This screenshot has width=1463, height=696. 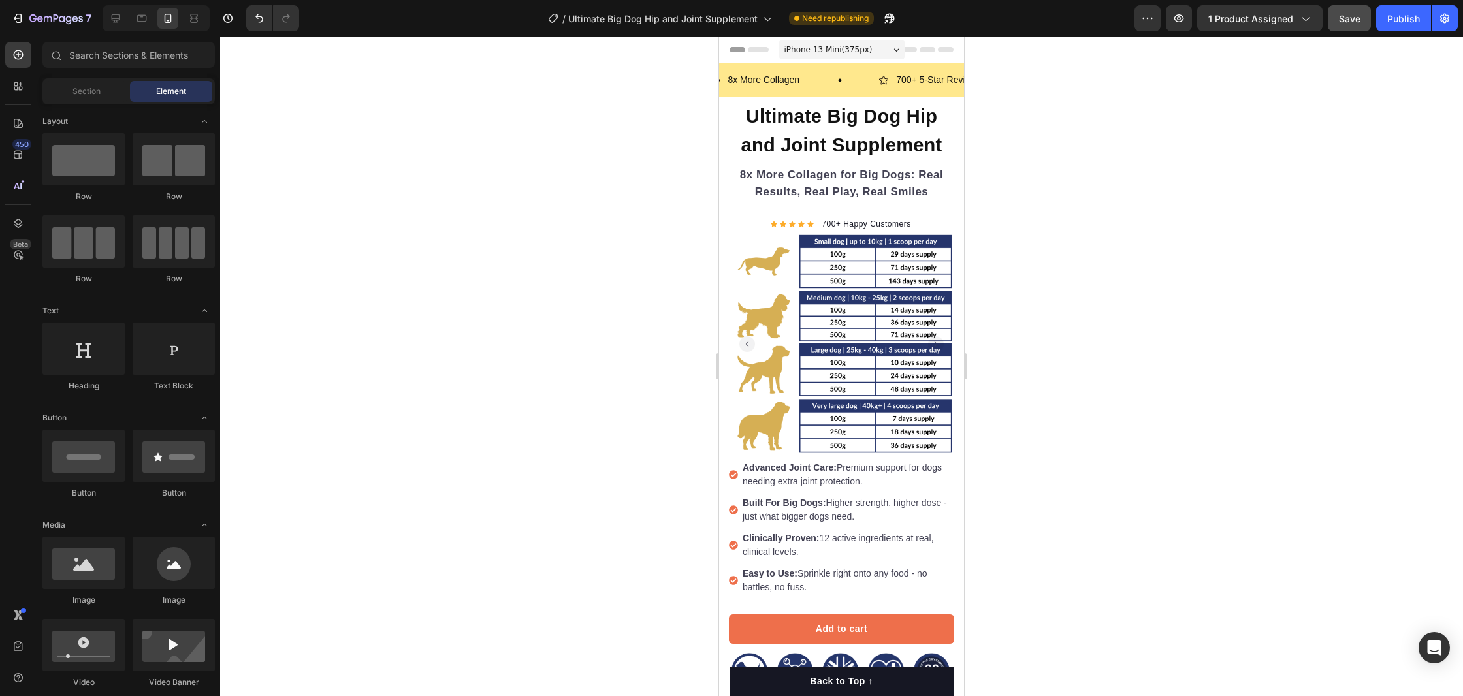 I want to click on div: Publish, so click(x=1403, y=18).